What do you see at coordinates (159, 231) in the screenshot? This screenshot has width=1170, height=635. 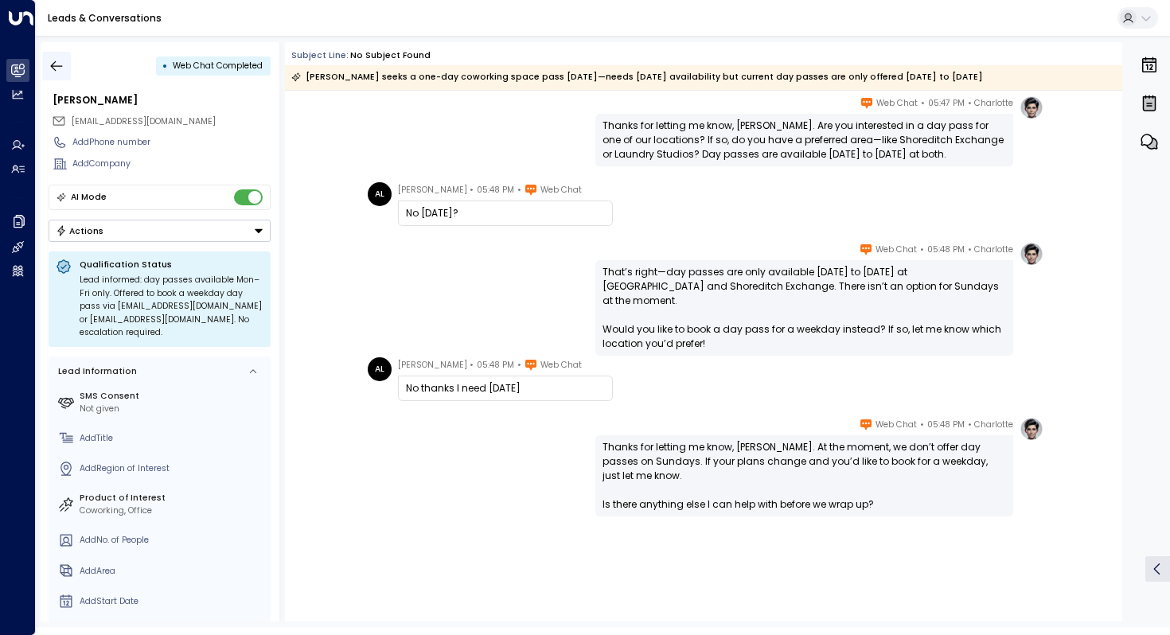 I see `button: Actions` at bounding box center [159, 231].